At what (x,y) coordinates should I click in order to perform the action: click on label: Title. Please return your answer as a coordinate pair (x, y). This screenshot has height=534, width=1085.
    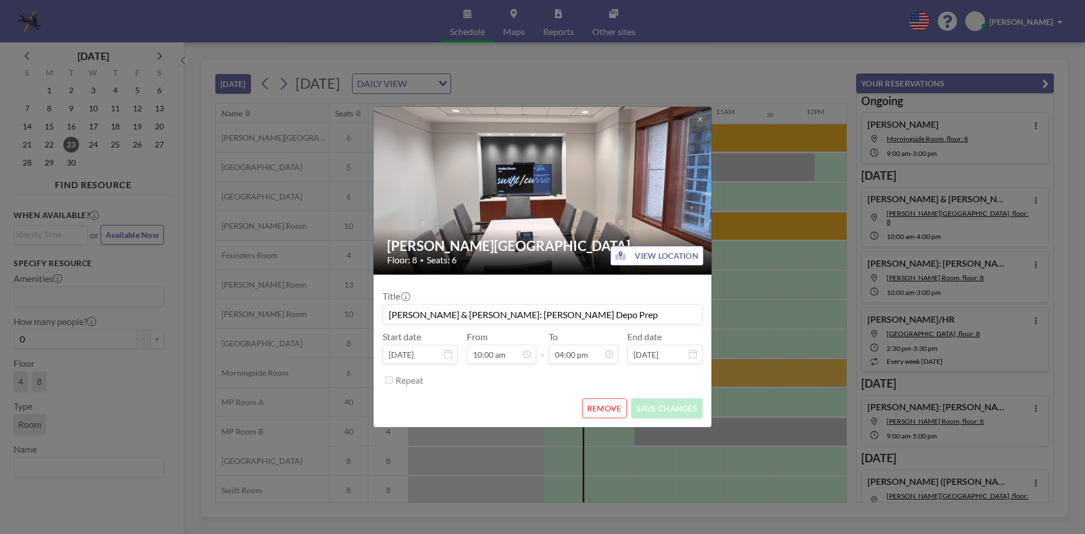
    Looking at the image, I should click on (396, 296).